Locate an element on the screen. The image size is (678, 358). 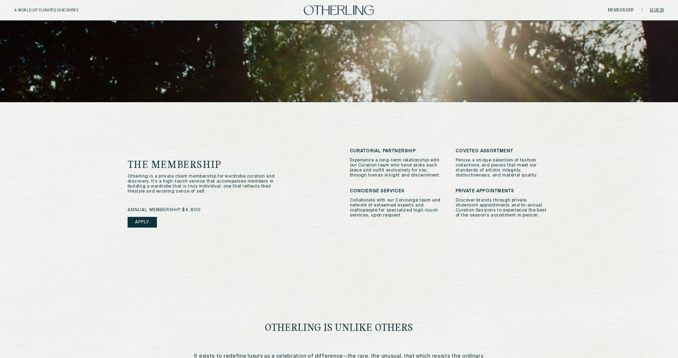
p: Collaborate with our Concierge team and network of esteemed experts and craftspeople for speciali... is located at coordinates (397, 208).